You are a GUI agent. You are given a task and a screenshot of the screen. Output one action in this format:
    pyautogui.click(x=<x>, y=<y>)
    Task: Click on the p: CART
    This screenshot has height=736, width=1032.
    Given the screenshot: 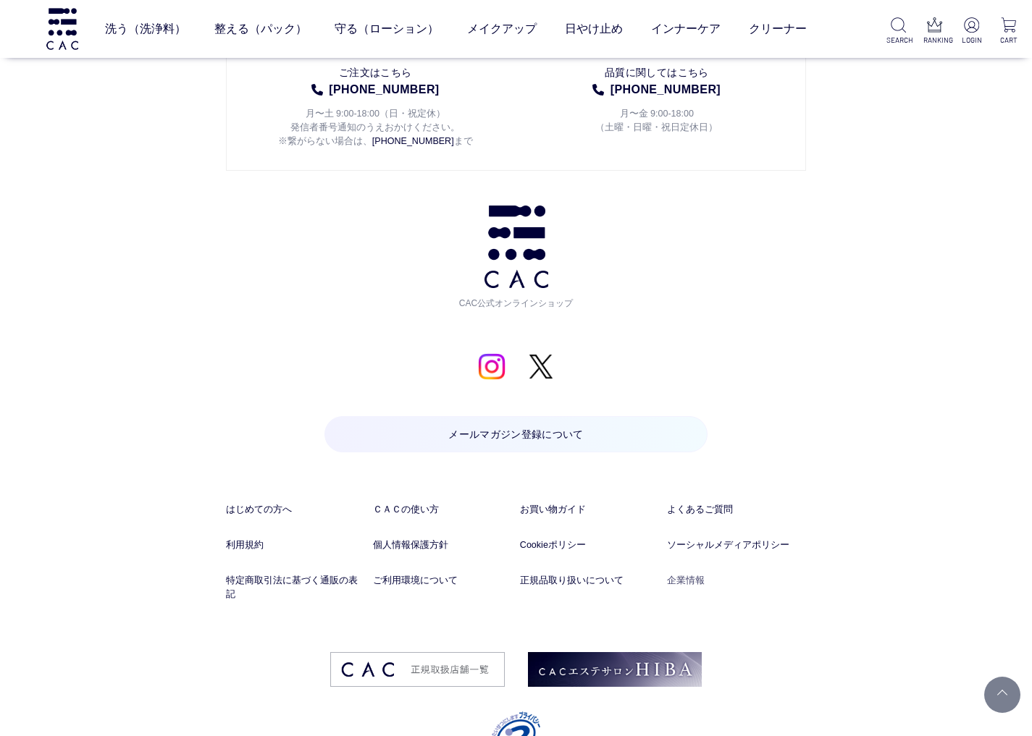 What is the action you would take?
    pyautogui.click(x=1008, y=40)
    